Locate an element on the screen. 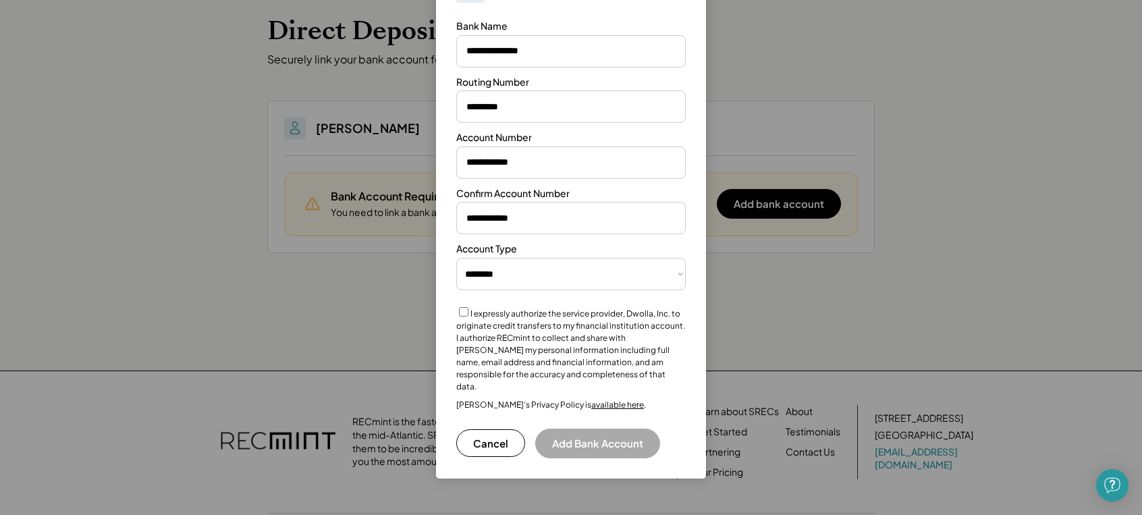 The width and height of the screenshot is (1142, 515). div: Routing Number is located at coordinates (493, 82).